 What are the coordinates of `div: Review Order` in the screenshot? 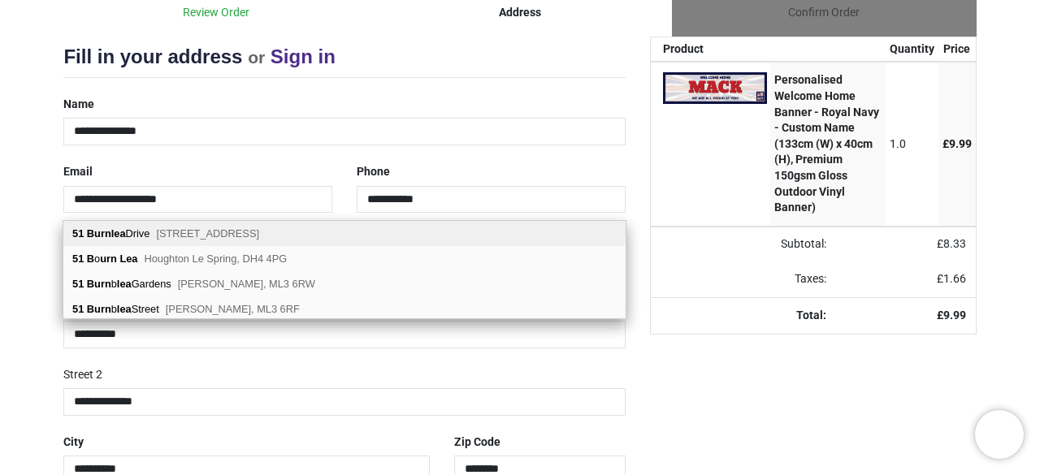 It's located at (215, 13).